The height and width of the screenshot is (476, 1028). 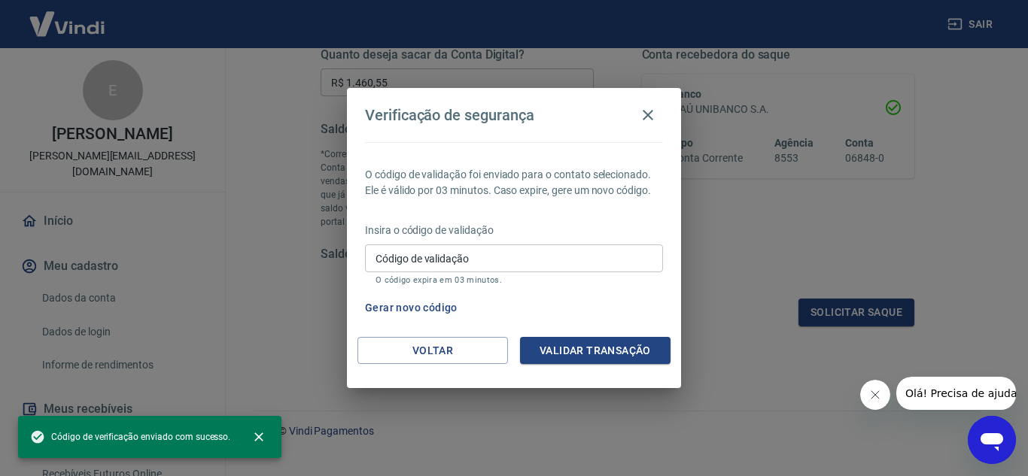 What do you see at coordinates (514, 183) in the screenshot?
I see `p: O código de validação foi enviado para o contato selecionado. Ele é válido por 03 minutos. Caso e...` at bounding box center [514, 183].